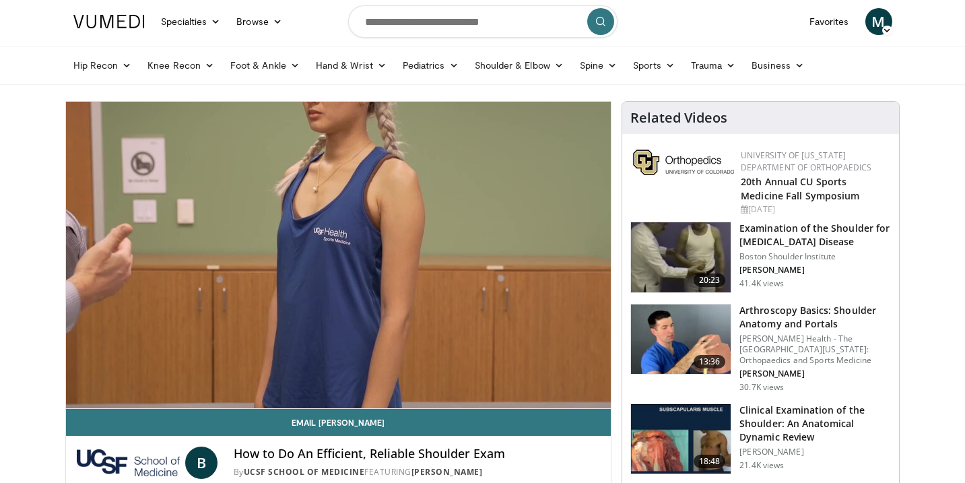 This screenshot has height=483, width=965. I want to click on span: 13:36, so click(710, 362).